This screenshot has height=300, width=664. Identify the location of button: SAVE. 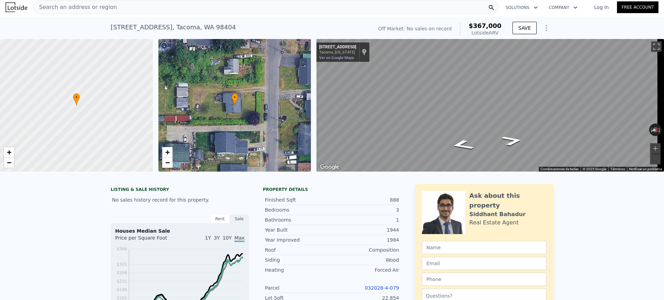
(524, 28).